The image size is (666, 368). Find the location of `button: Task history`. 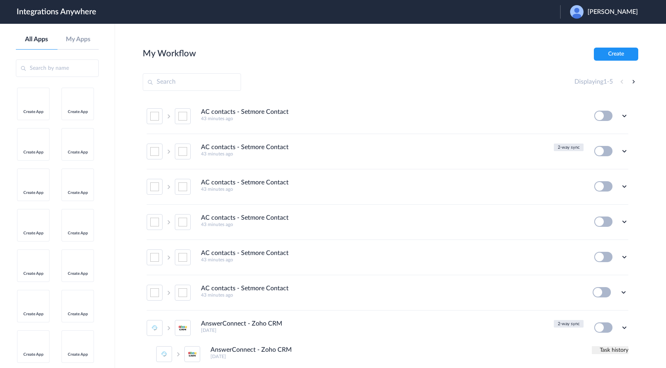

button: Task history is located at coordinates (610, 350).